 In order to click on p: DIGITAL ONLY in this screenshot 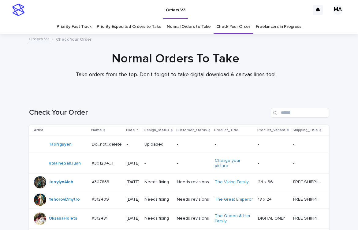, I will do `click(272, 218)`.